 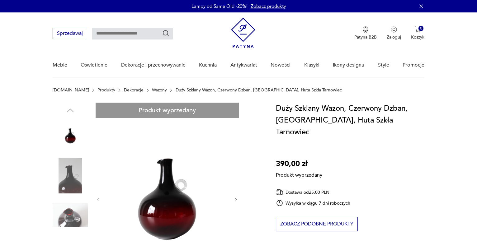 I want to click on div: Wysyłka w ciągu 7 dni roboczych, so click(x=313, y=203).